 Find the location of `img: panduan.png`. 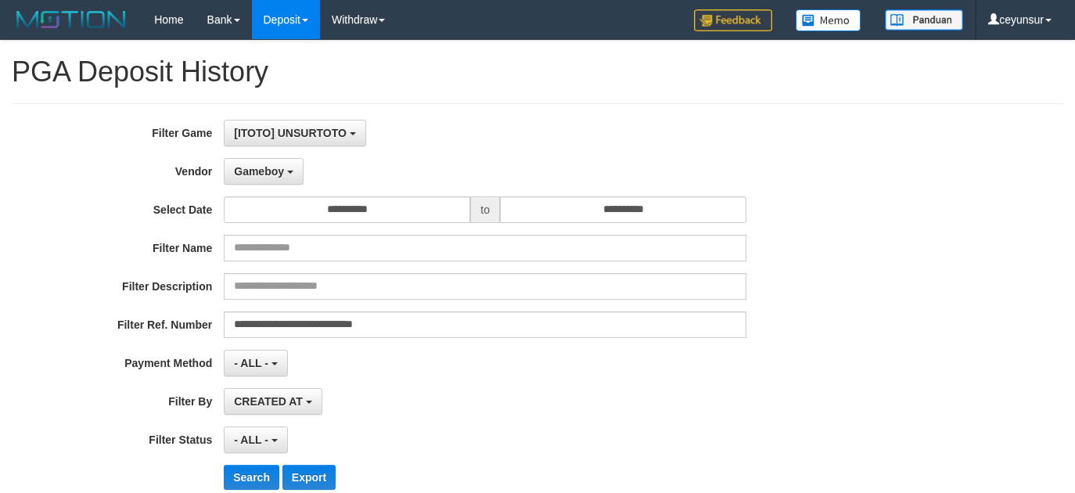

img: panduan.png is located at coordinates (924, 20).